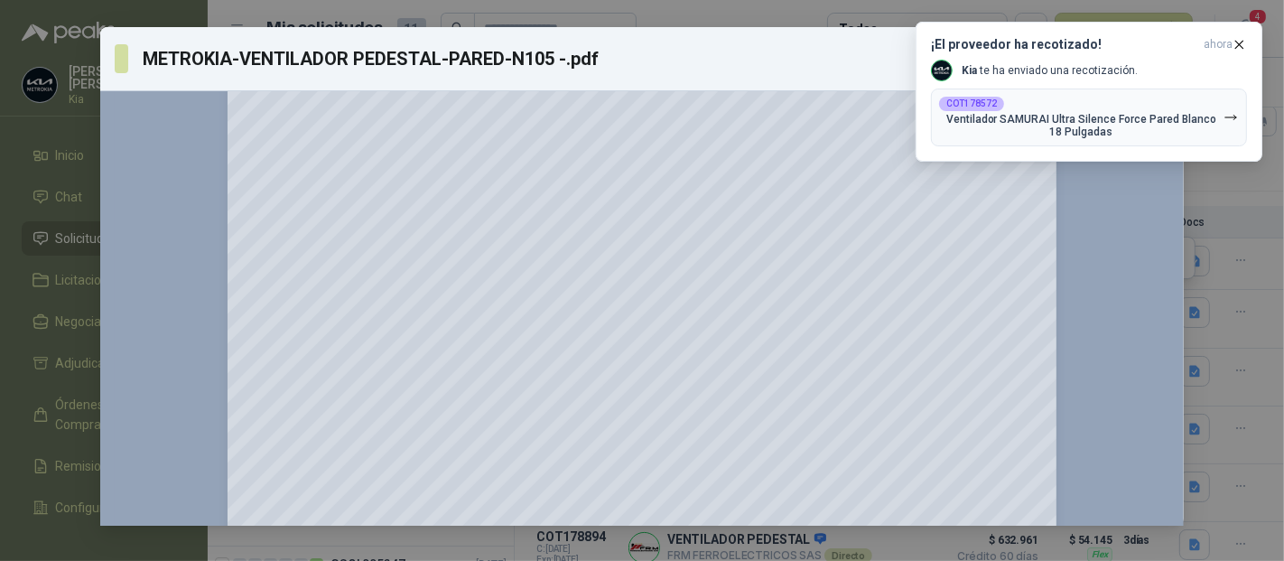 Image resolution: width=1284 pixels, height=561 pixels. Describe the element at coordinates (1089, 117) in the screenshot. I see `button: COT178572Ventilador SAMURAI Ultra Silence Force Pared Blanco 18 Pulgadas` at that location.